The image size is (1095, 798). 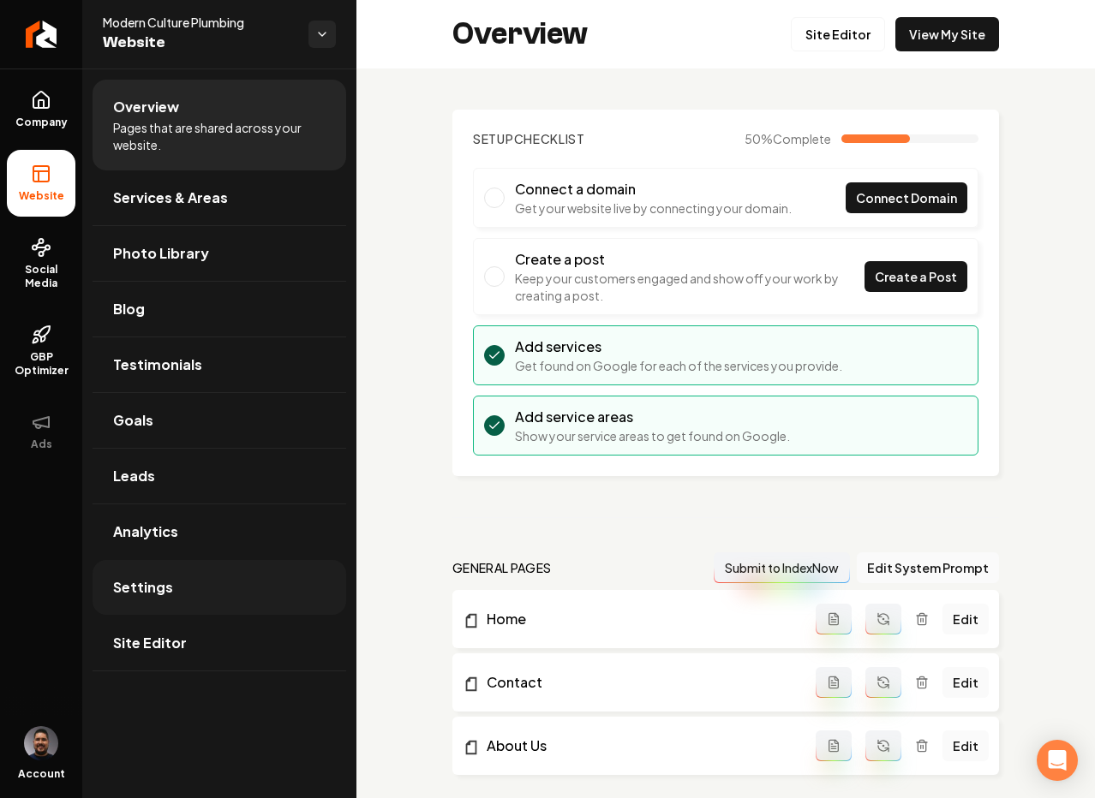 What do you see at coordinates (161, 254) in the screenshot?
I see `span: Photo Library` at bounding box center [161, 254].